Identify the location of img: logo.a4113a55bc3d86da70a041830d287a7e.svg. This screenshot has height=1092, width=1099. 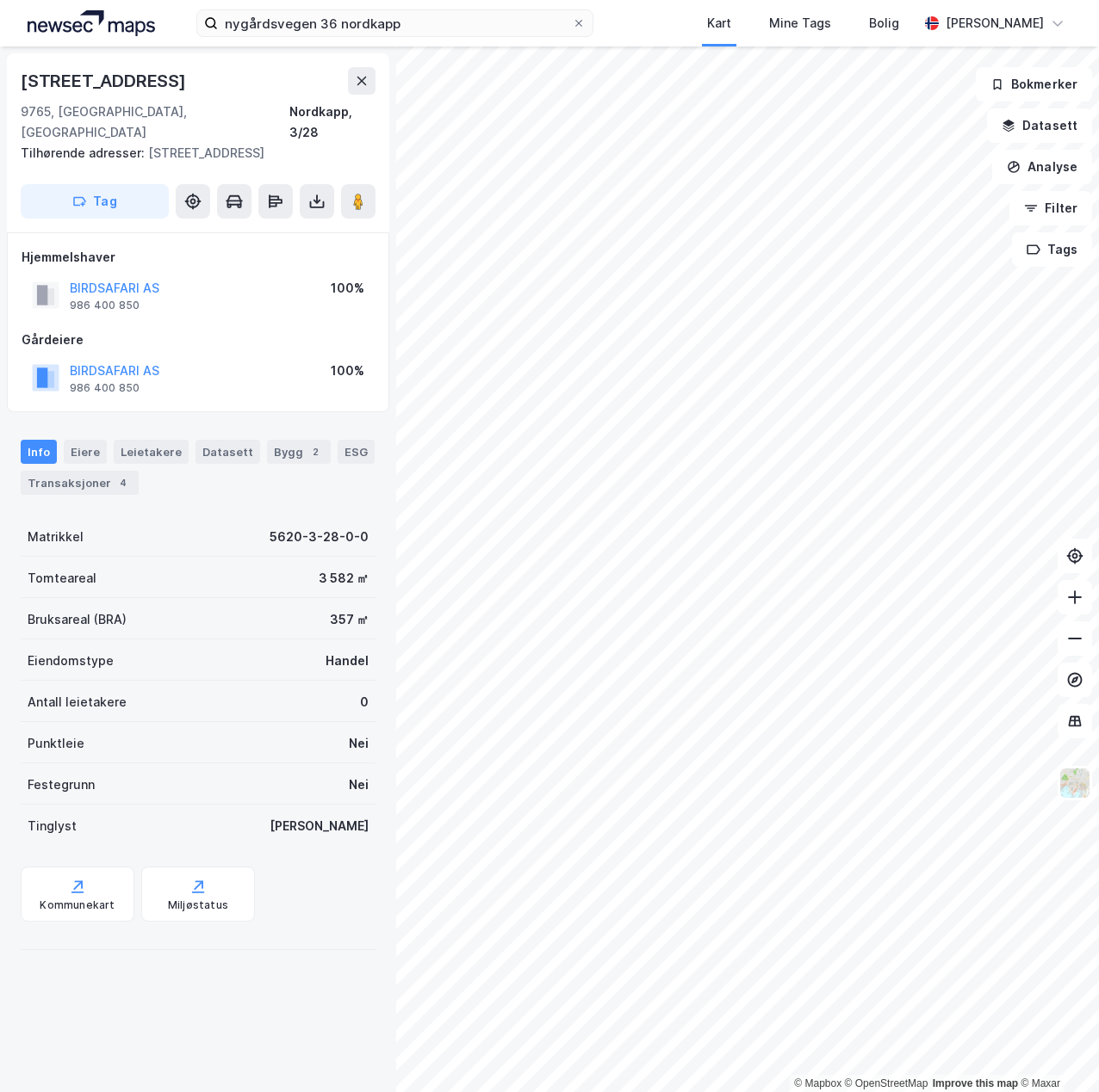
(91, 23).